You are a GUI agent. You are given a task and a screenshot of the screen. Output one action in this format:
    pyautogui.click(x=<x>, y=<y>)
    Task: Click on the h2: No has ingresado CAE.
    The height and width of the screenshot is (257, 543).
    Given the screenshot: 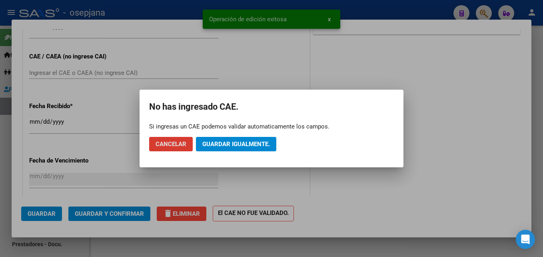 What is the action you would take?
    pyautogui.click(x=272, y=107)
    